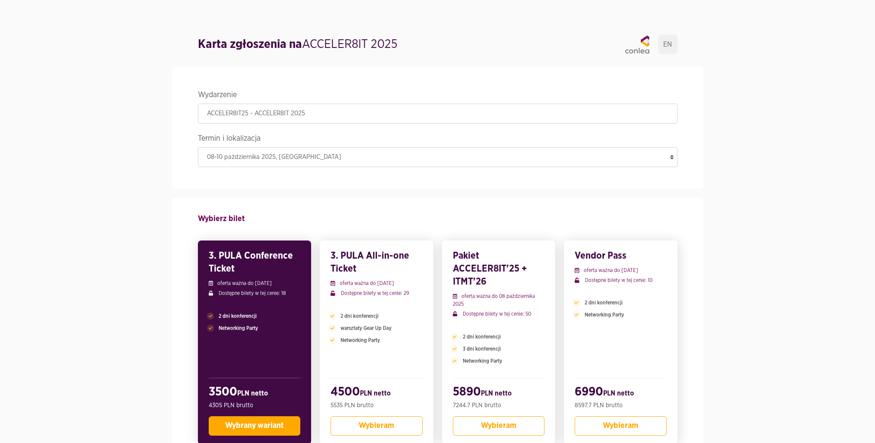  I want to click on span: warsztaty Gear Up Day, so click(366, 328).